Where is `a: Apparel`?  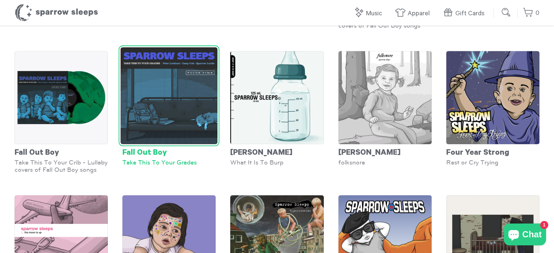 a: Apparel is located at coordinates (414, 13).